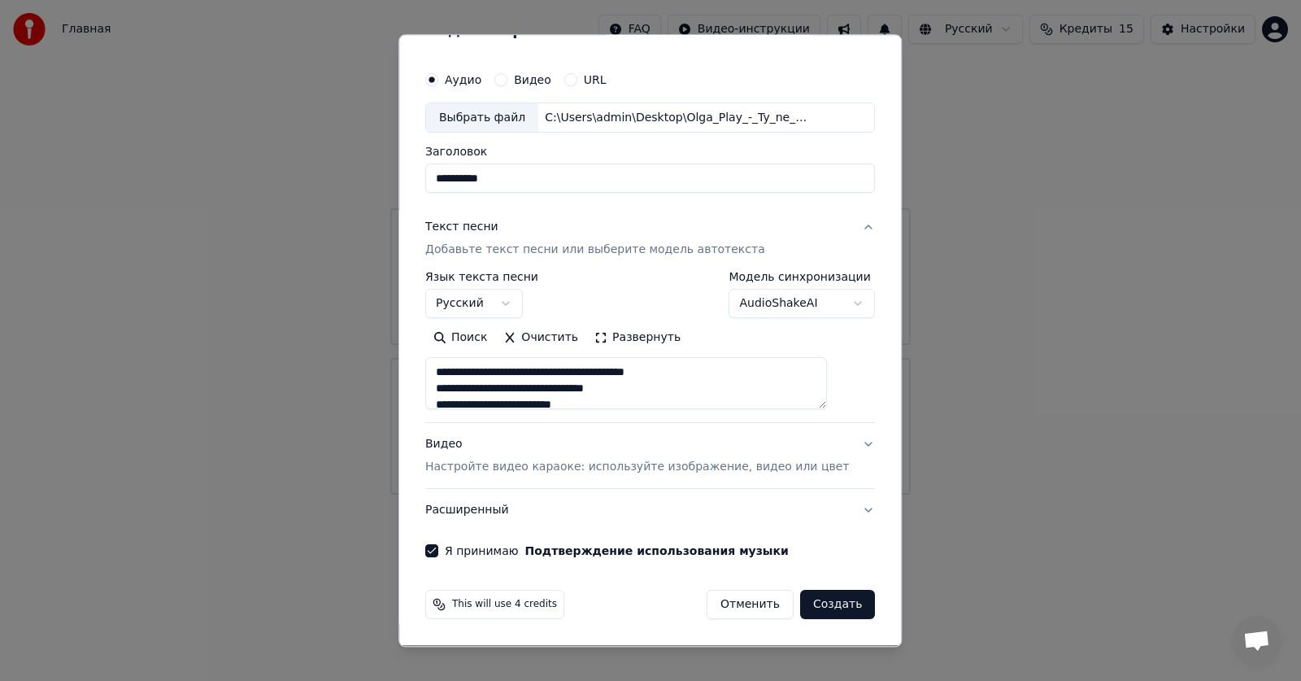 The image size is (1301, 681). Describe the element at coordinates (650, 30) in the screenshot. I see `h2: Создать караоке` at that location.